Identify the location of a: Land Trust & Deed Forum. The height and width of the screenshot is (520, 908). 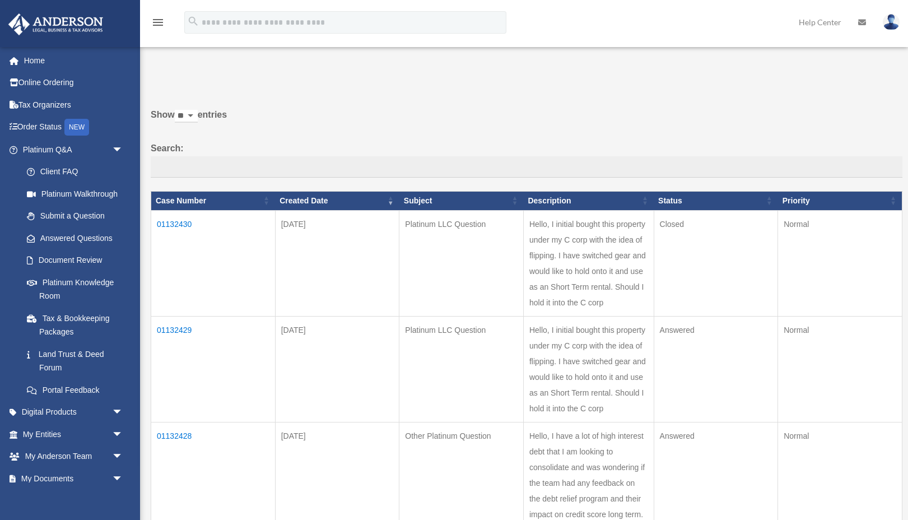
(75, 361).